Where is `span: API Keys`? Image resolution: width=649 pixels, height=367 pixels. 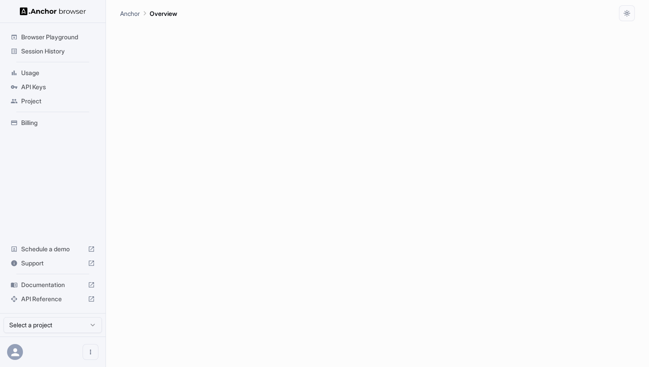 span: API Keys is located at coordinates (58, 87).